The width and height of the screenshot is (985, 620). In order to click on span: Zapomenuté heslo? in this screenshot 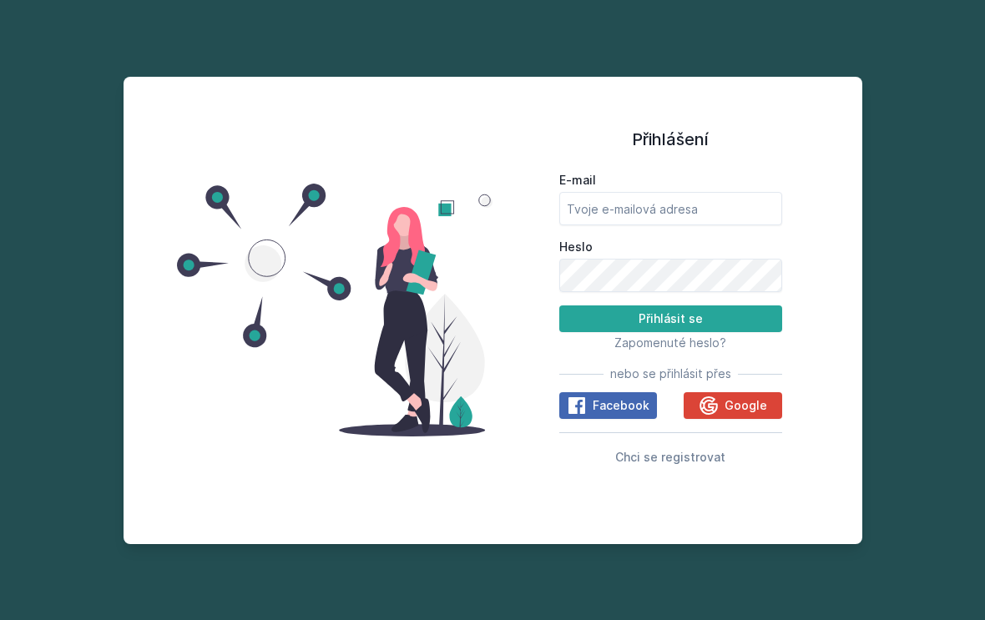, I will do `click(671, 342)`.